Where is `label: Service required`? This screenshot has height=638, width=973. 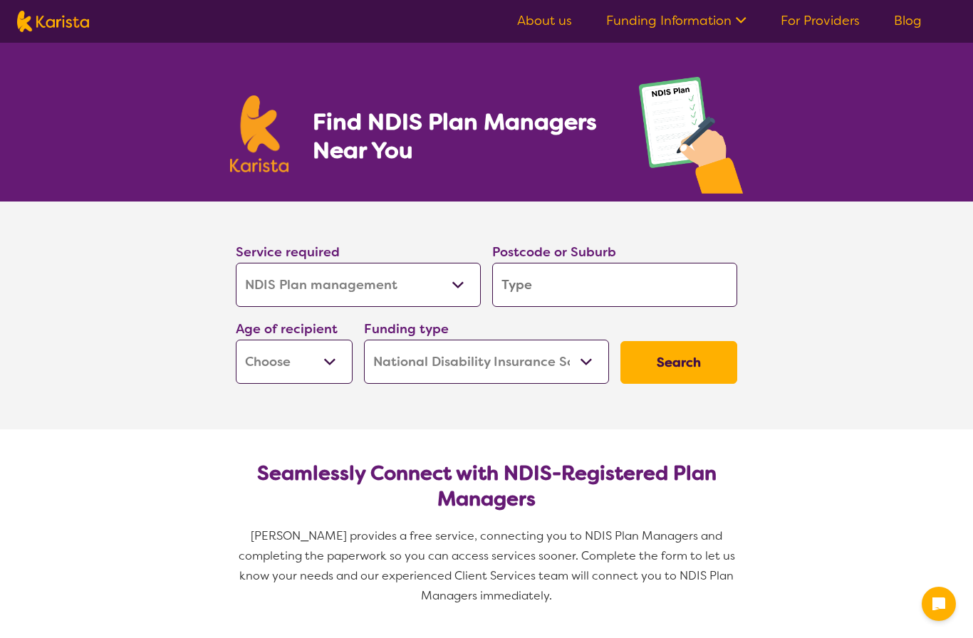 label: Service required is located at coordinates (288, 252).